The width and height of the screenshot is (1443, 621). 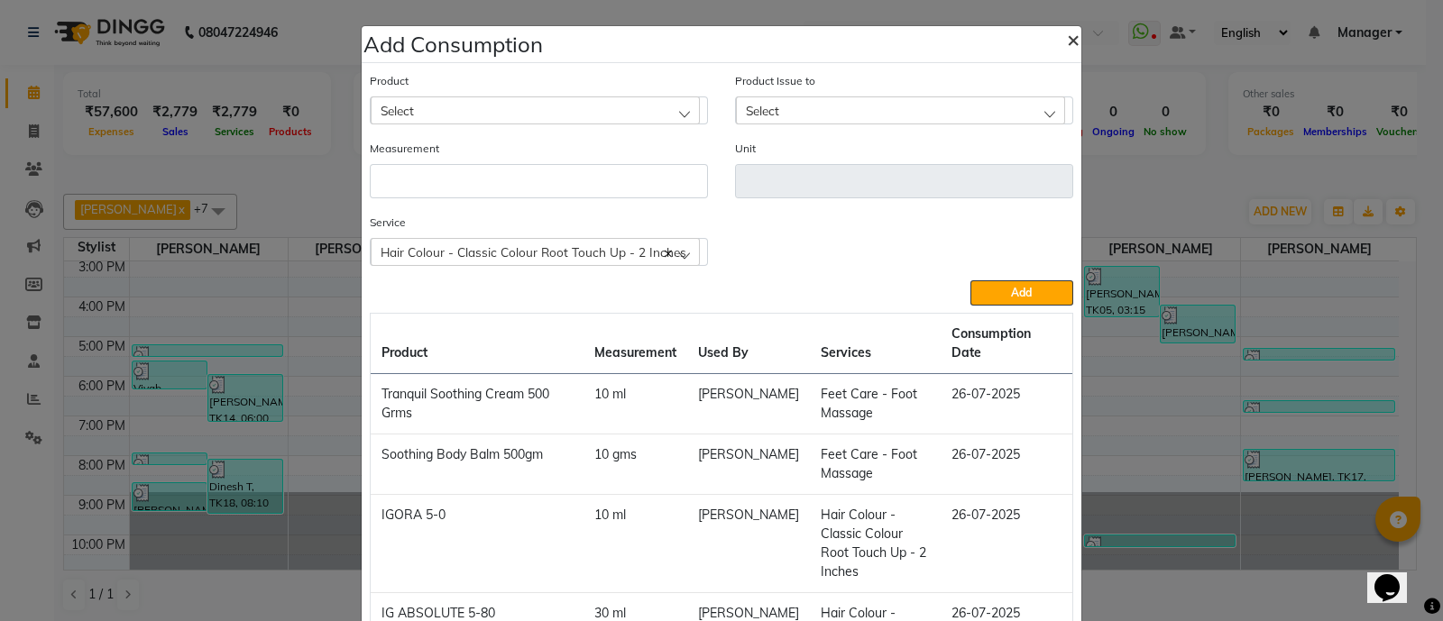 What do you see at coordinates (477, 465) in the screenshot?
I see `td: Soothing Body Balm 500gm` at bounding box center [477, 465].